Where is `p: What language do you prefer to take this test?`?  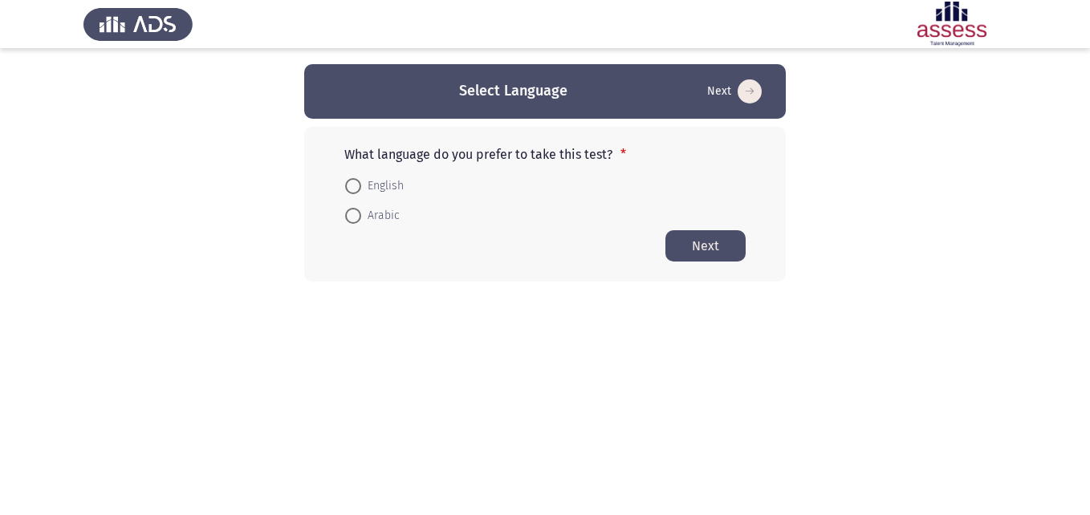
p: What language do you prefer to take this test? is located at coordinates (545, 154).